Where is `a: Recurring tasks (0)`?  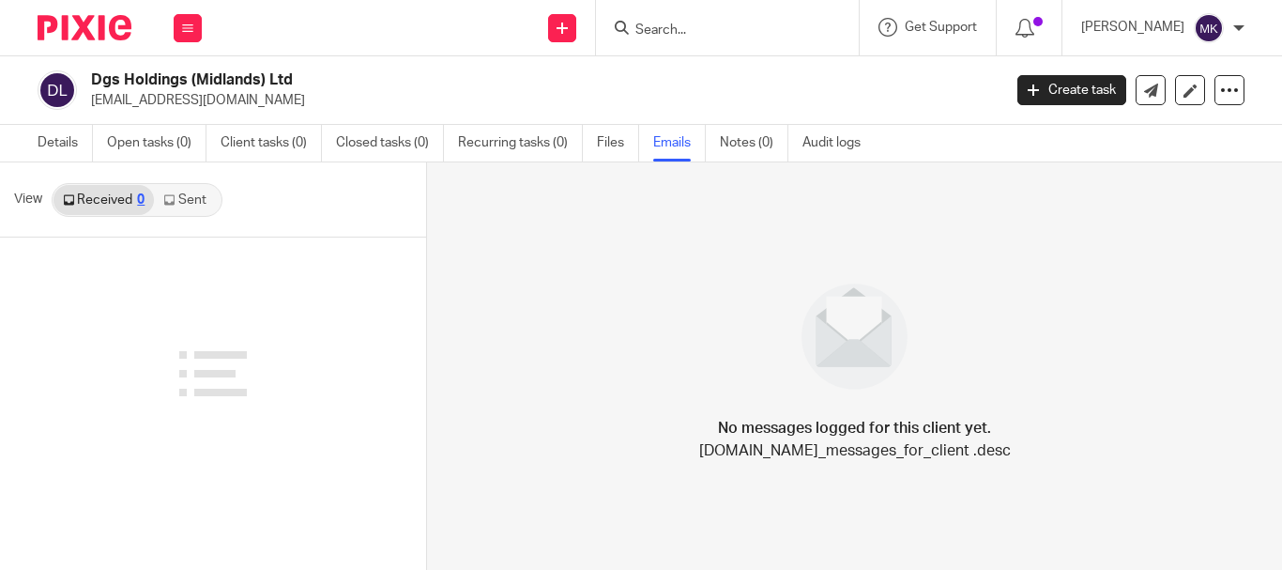 a: Recurring tasks (0) is located at coordinates (520, 143).